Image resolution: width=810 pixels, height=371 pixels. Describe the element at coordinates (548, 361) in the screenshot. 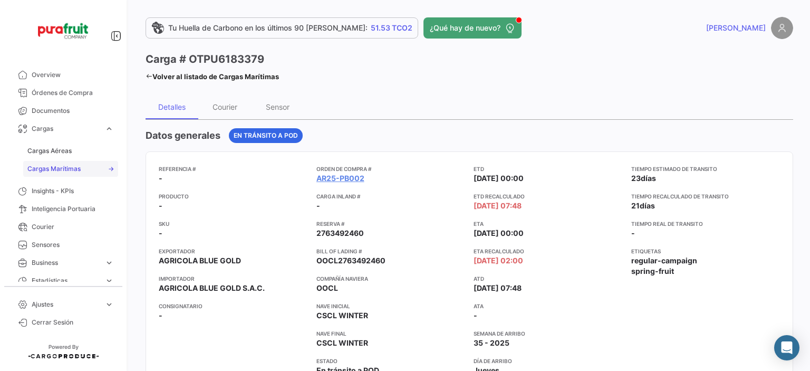

I see `app-card-info-title: Día de Arribo` at that location.